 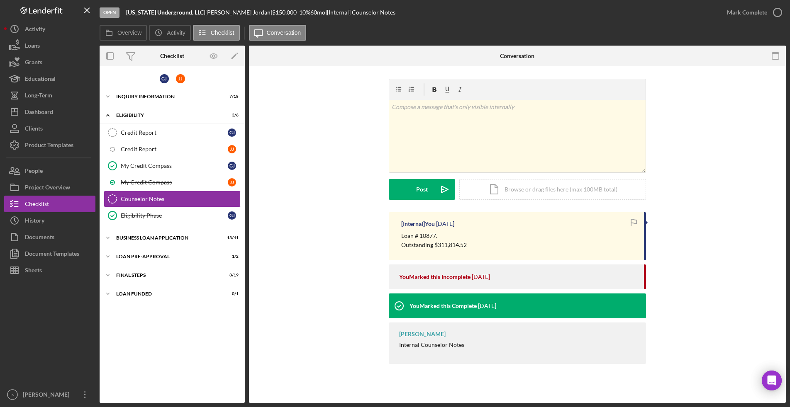 What do you see at coordinates (35, 30) in the screenshot?
I see `div: Activity` at bounding box center [35, 30].